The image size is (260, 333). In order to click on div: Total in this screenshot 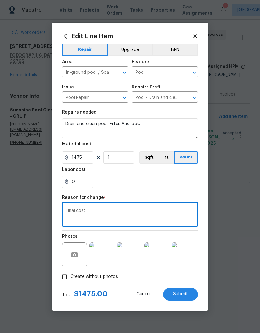, I will do `click(85, 295)`.